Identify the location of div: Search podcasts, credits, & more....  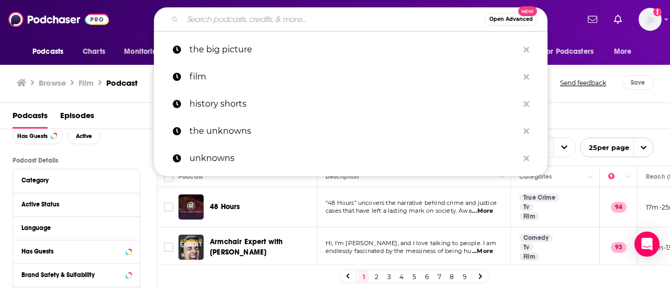
(351, 19).